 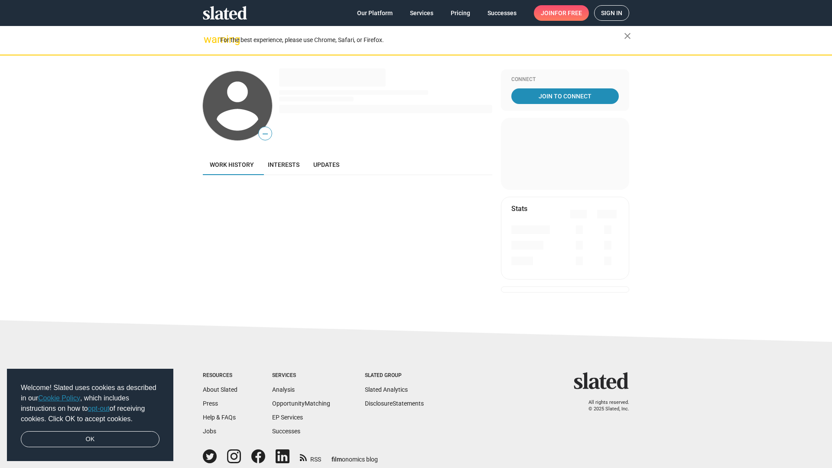 I want to click on span: Welcome! Slated uses cookies as described in our , which includes instructions on how to of recei..., so click(x=90, y=404).